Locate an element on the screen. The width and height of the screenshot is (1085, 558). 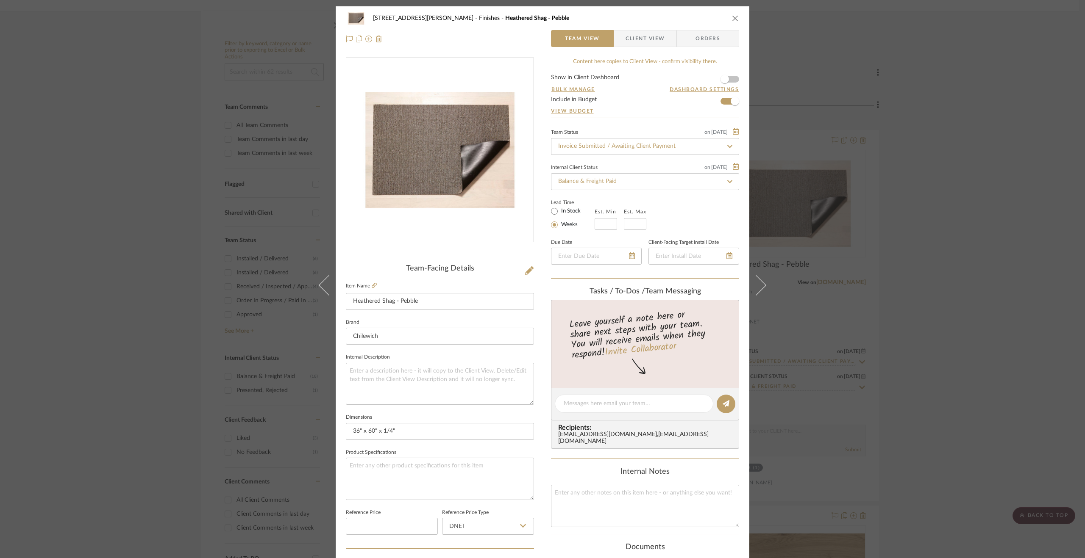
span: Heathered Shag - Pebble is located at coordinates (537, 18).